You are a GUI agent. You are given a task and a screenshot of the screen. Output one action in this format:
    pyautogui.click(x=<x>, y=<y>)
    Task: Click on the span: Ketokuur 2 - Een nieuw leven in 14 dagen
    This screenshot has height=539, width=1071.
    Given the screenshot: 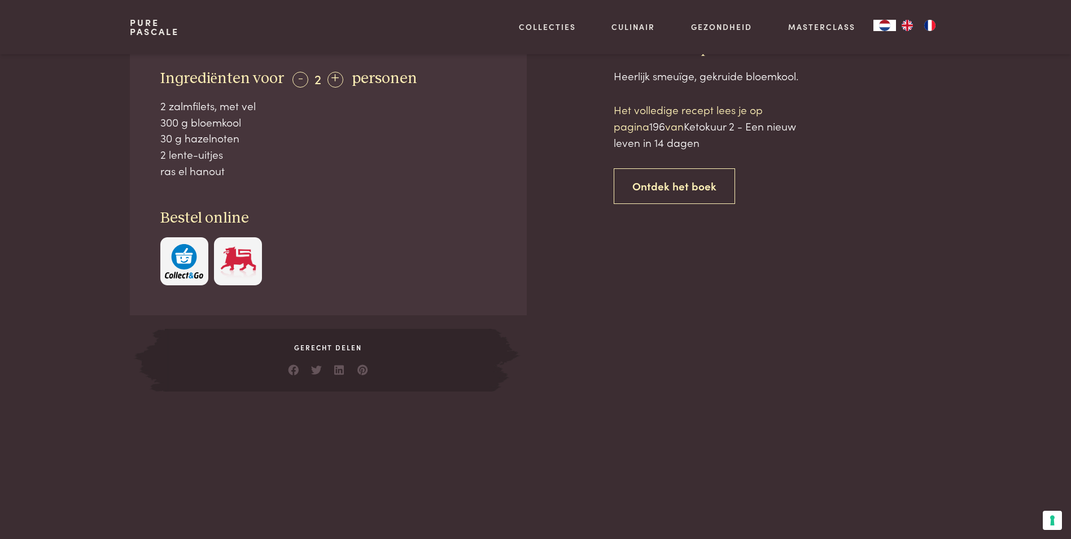 What is the action you would take?
    pyautogui.click(x=704, y=134)
    